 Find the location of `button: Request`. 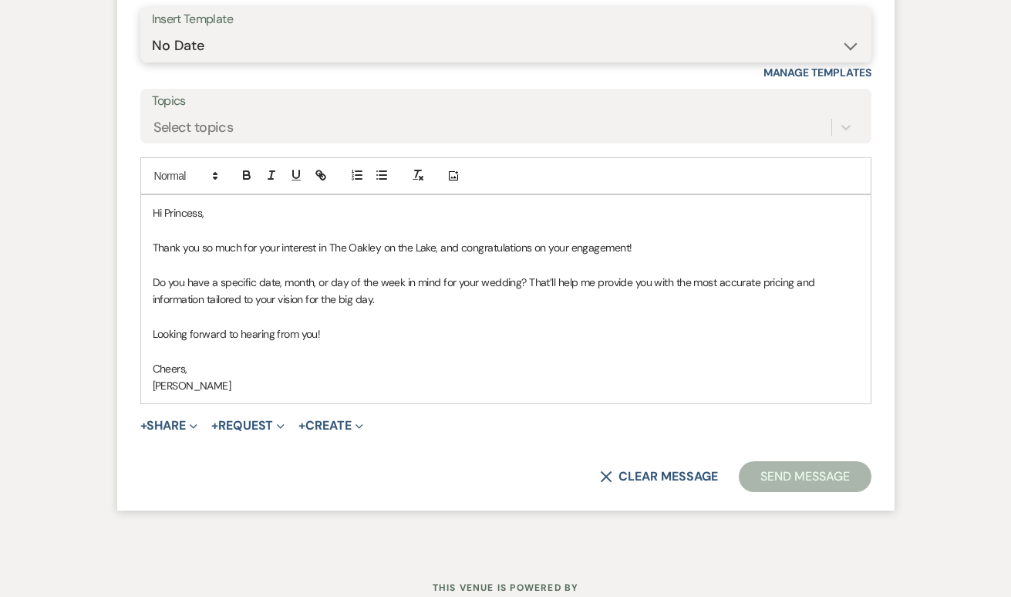

button: Request is located at coordinates (248, 426).